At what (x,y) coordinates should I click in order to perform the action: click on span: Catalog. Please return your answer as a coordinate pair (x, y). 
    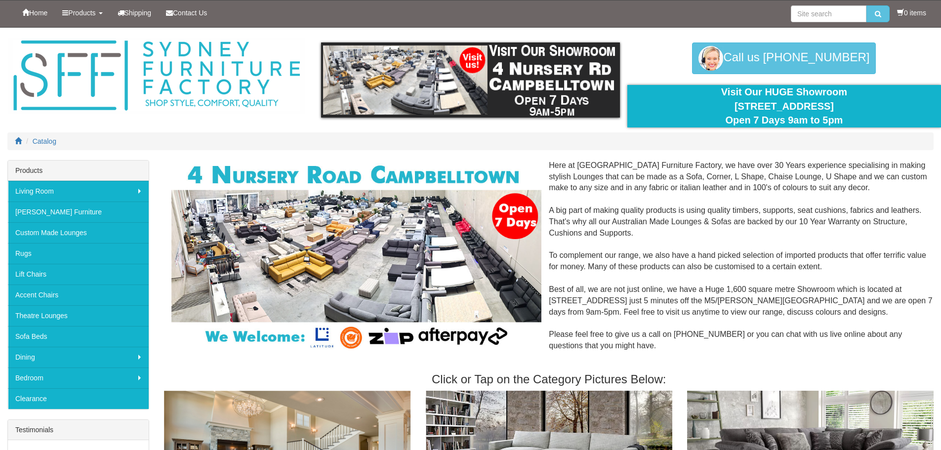
    Looking at the image, I should click on (44, 141).